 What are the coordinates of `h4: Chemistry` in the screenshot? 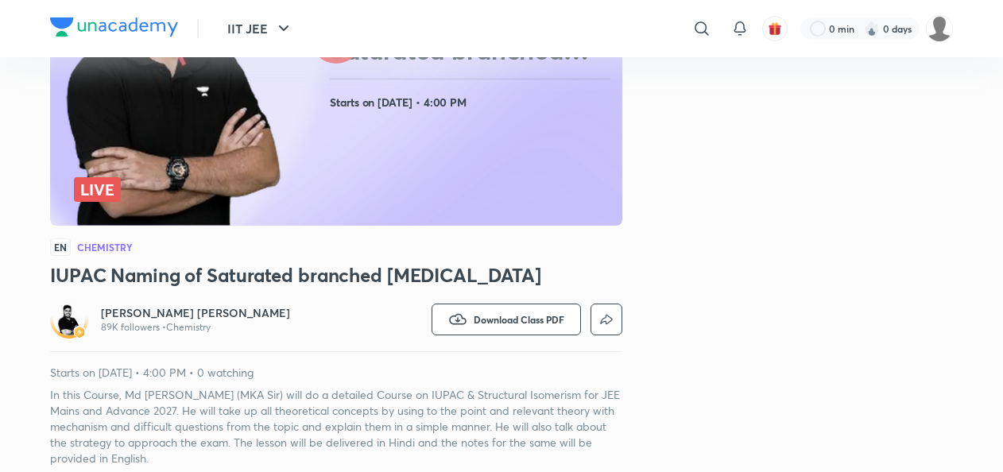 It's located at (104, 247).